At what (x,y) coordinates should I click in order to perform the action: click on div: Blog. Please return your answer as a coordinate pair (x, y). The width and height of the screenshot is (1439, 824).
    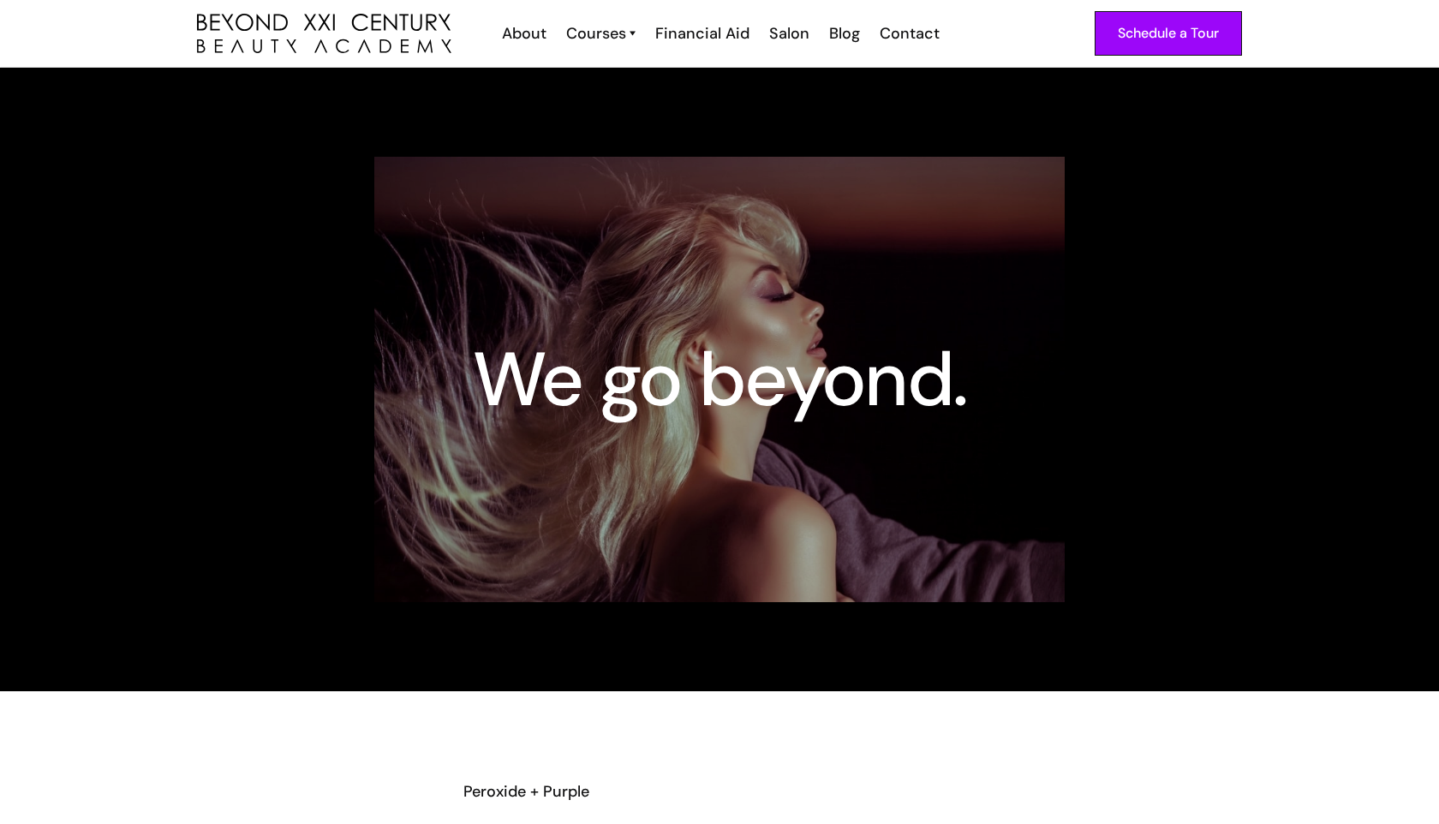
    Looking at the image, I should click on (844, 33).